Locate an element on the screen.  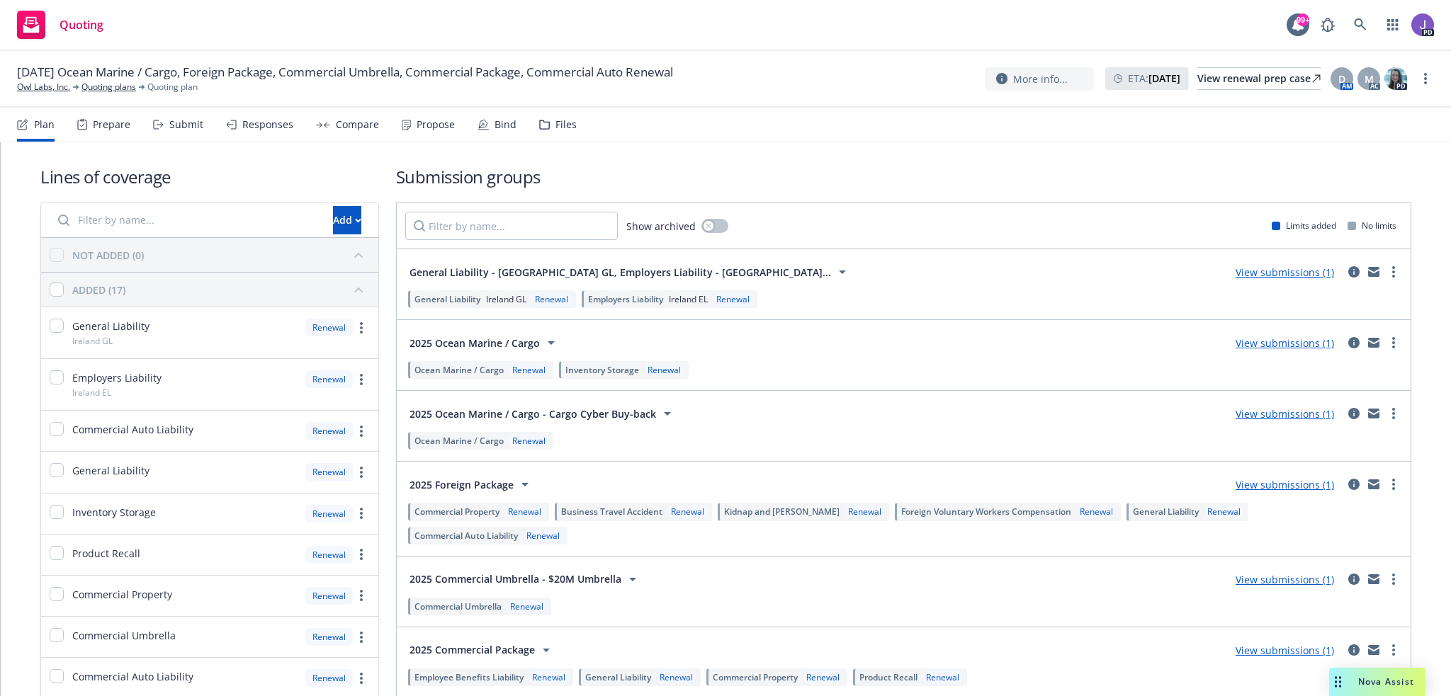
div: Drag to move is located at coordinates (1338, 682).